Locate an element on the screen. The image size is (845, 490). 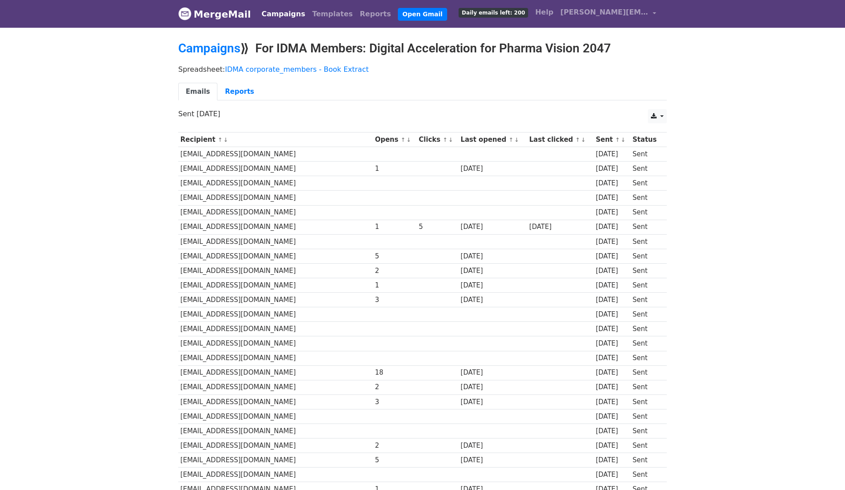
th: Opens is located at coordinates (395, 140).